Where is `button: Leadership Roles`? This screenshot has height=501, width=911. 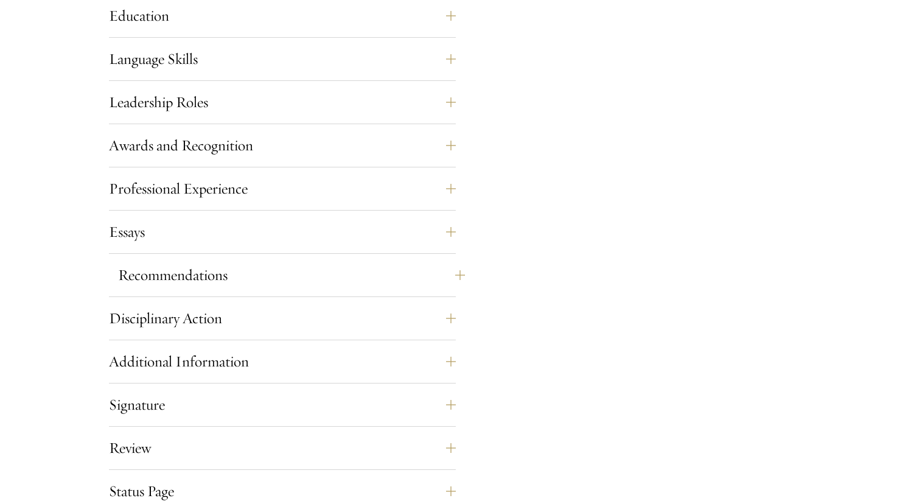 button: Leadership Roles is located at coordinates (282, 102).